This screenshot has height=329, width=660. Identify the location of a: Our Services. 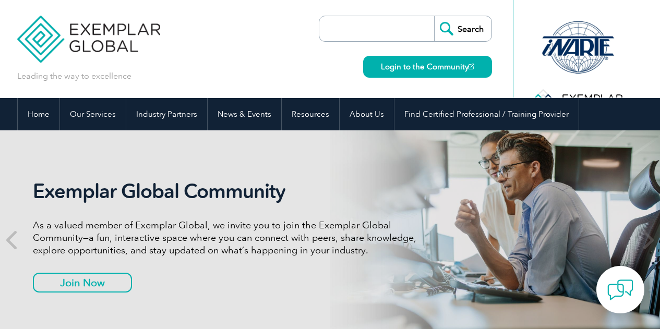
(93, 114).